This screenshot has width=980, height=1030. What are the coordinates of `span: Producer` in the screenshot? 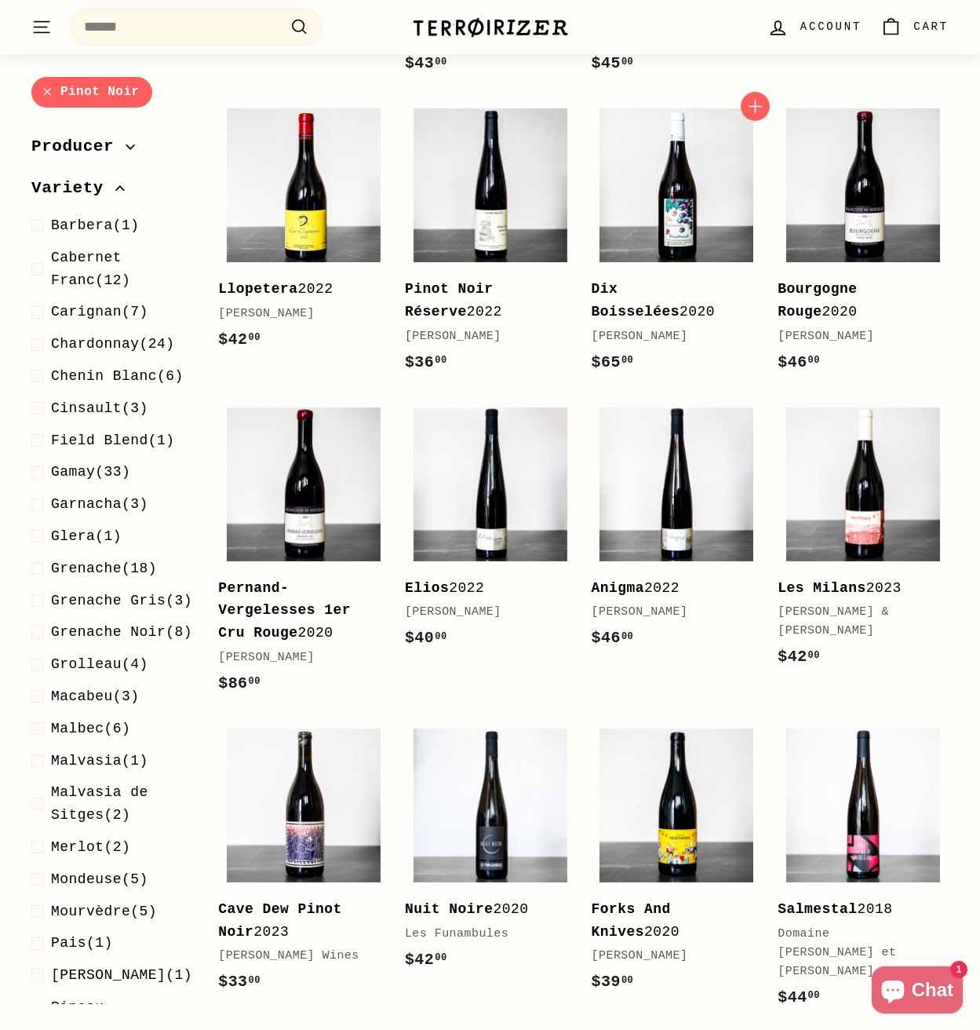 It's located at (78, 147).